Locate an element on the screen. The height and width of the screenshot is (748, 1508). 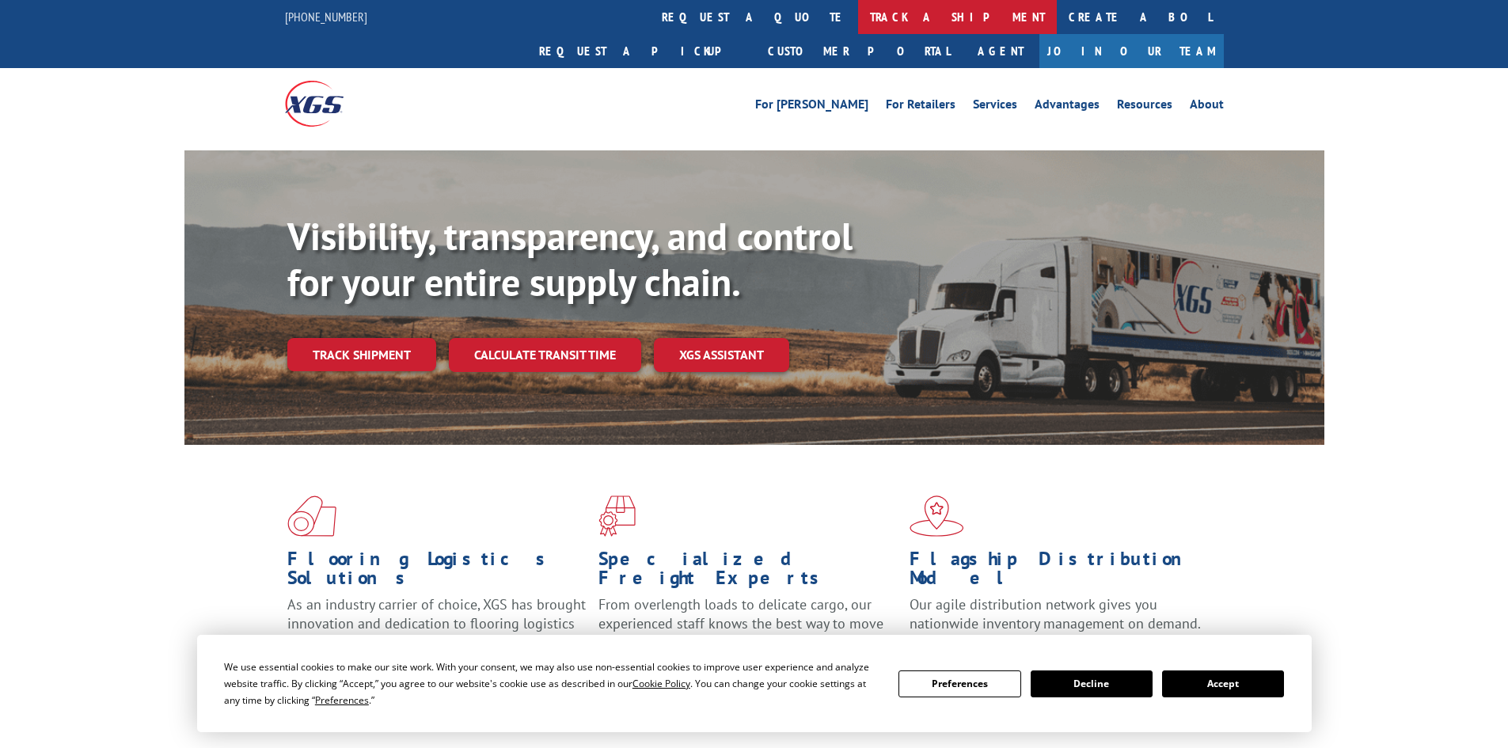
button: Accept is located at coordinates (1223, 684).